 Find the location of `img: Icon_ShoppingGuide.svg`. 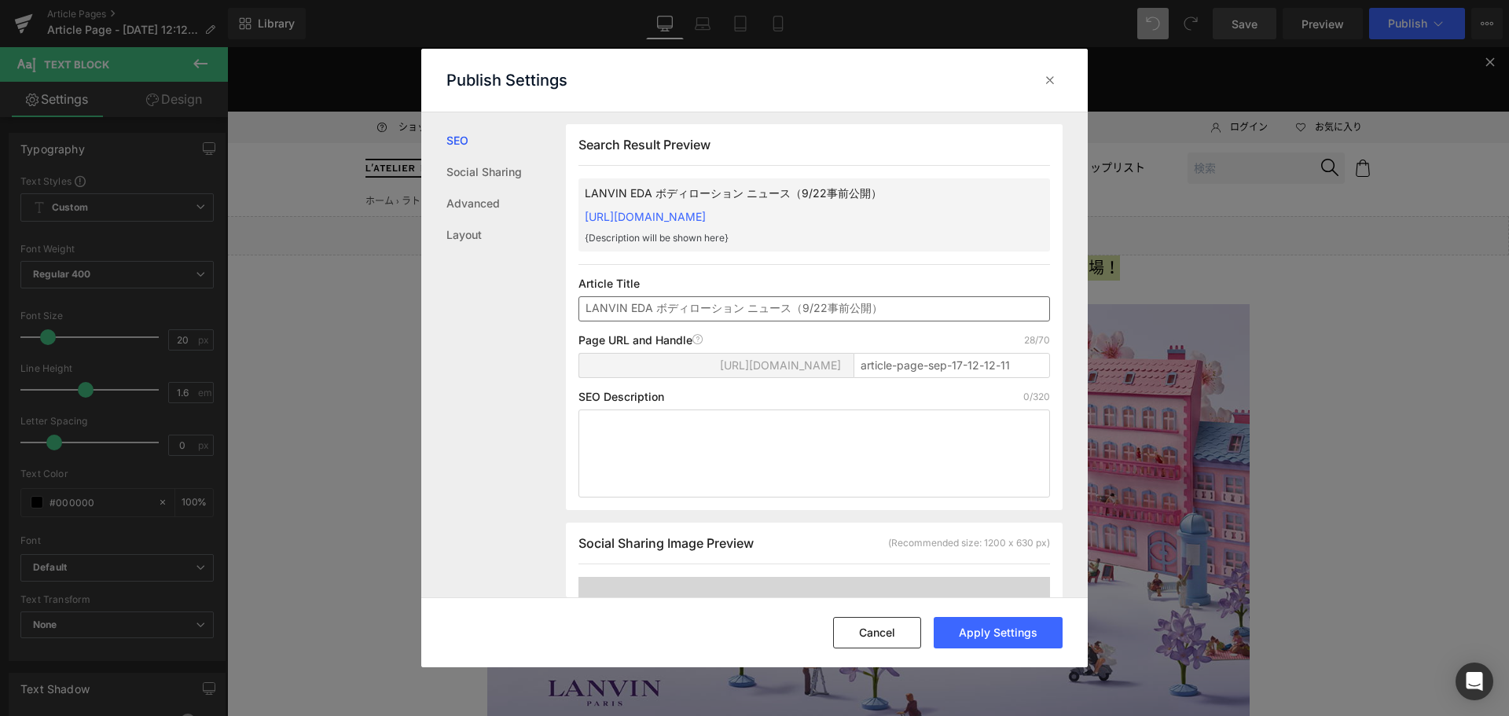

img: Icon_ShoppingGuide.svg is located at coordinates (155, 80).